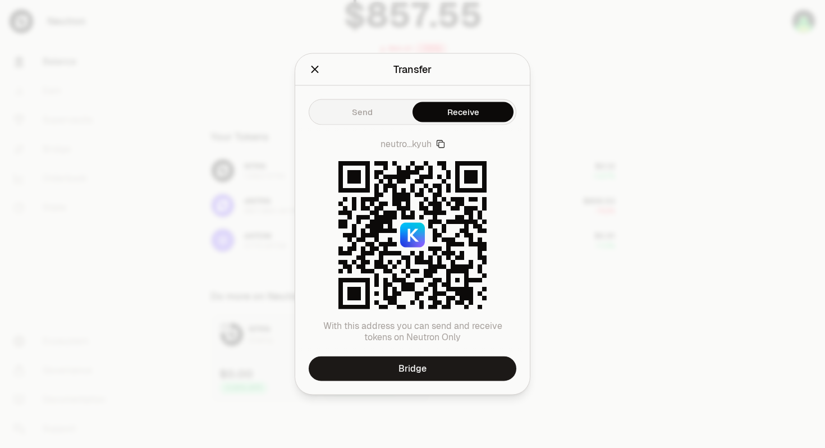 The height and width of the screenshot is (448, 825). Describe the element at coordinates (412, 144) in the screenshot. I see `button: neutro...kyuh` at that location.